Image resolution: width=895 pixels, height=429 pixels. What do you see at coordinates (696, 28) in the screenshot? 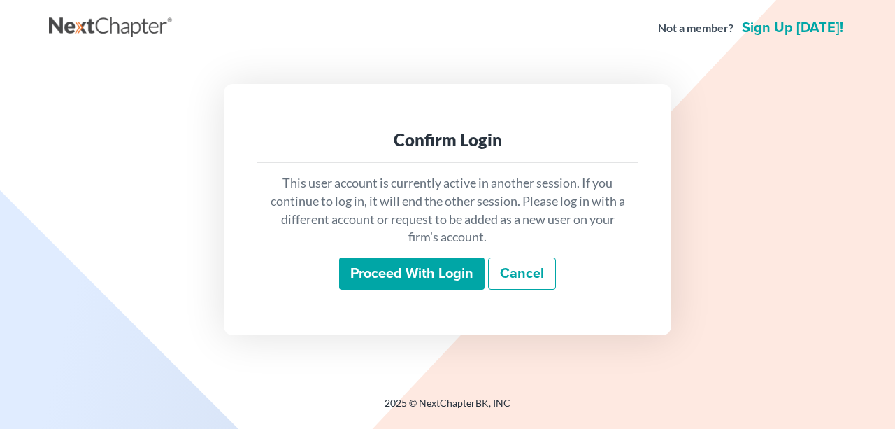
I see `strong: Not a member?` at bounding box center [696, 28].